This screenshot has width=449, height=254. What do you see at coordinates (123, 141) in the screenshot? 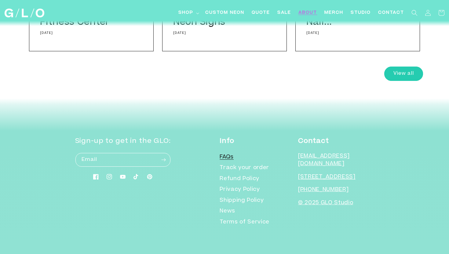
I see `h2: Sign-up to get in the GLO:` at bounding box center [123, 141].